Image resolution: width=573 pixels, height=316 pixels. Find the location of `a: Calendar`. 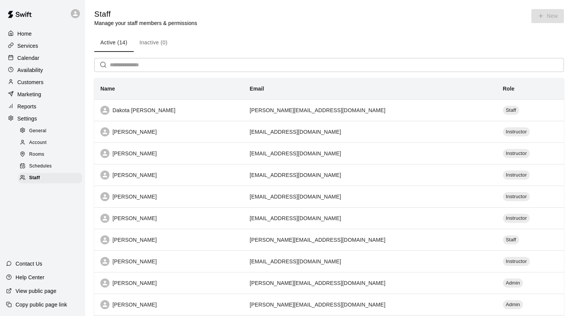

a: Calendar is located at coordinates (42, 58).